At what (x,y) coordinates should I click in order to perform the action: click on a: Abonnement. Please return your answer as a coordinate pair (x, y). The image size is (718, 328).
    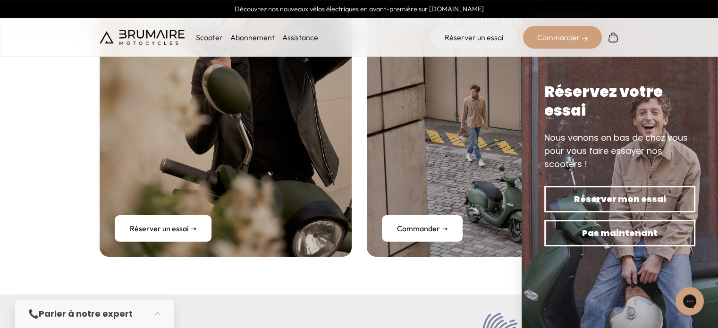
    Looking at the image, I should click on (252, 37).